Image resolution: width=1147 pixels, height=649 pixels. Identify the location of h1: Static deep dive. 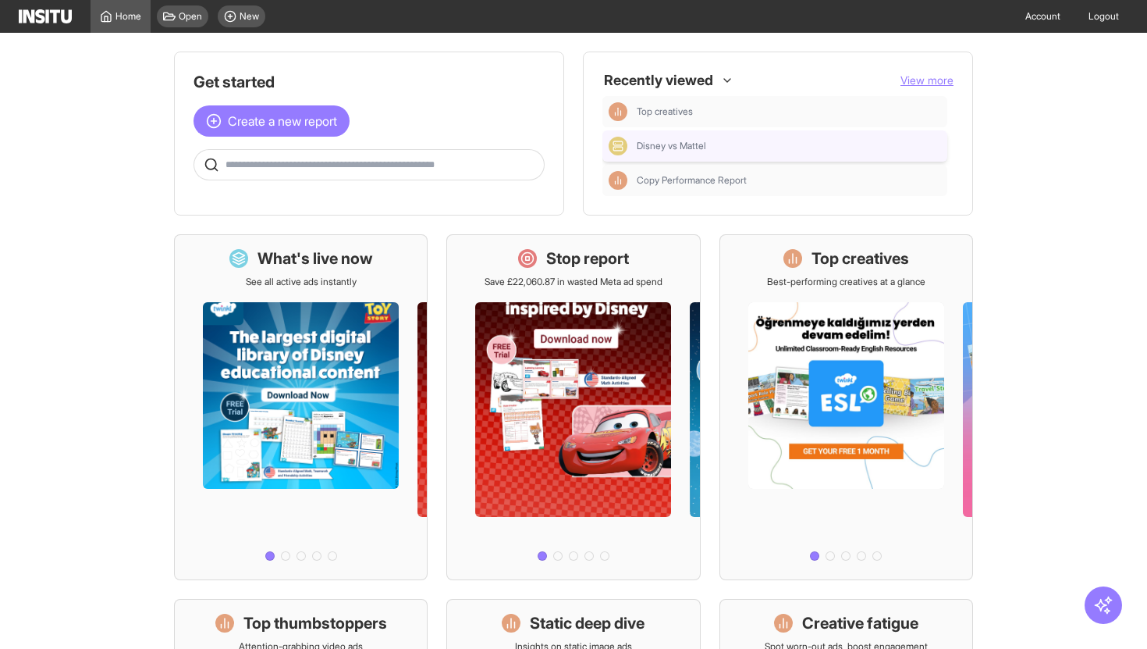
(587, 623).